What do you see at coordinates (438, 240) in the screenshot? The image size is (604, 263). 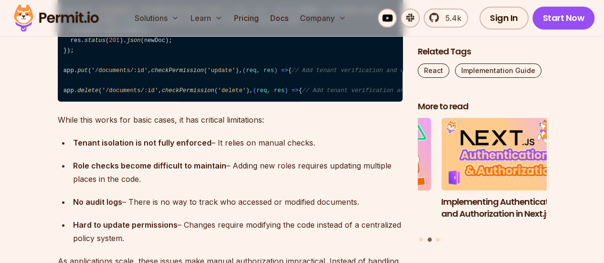 I see `button: Go to slide 3` at bounding box center [438, 240].